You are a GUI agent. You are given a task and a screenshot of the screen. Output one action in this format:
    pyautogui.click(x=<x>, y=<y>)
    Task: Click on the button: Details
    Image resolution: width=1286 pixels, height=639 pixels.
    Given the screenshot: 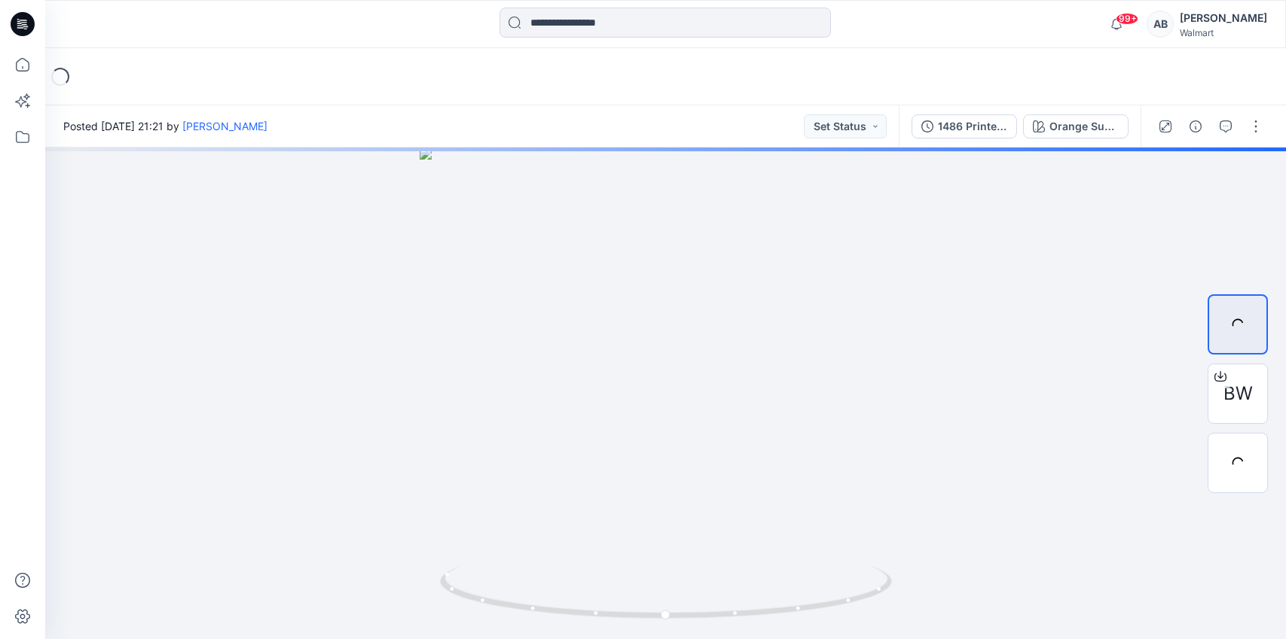 What is the action you would take?
    pyautogui.click(x=1195, y=127)
    